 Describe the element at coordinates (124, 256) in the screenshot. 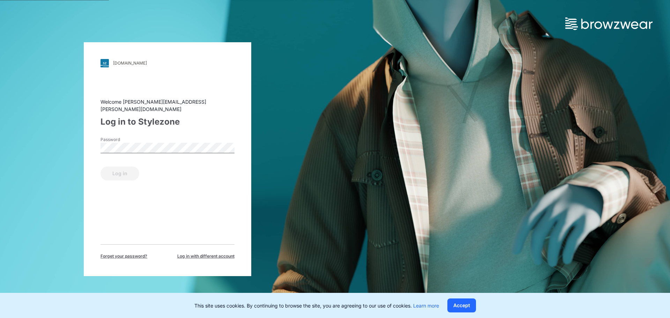

I see `span: Forget your password?` at that location.